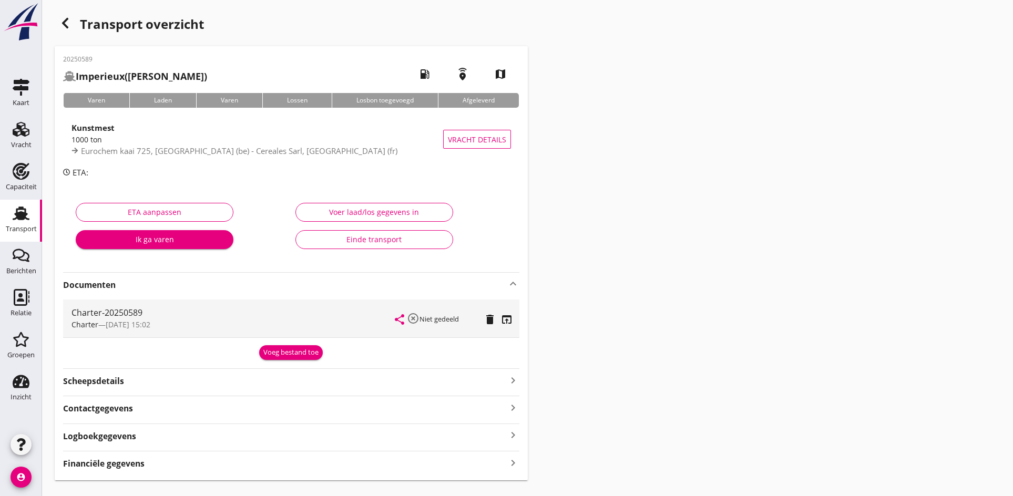 The image size is (1013, 496). I want to click on button: ETA aanpassen, so click(155, 212).